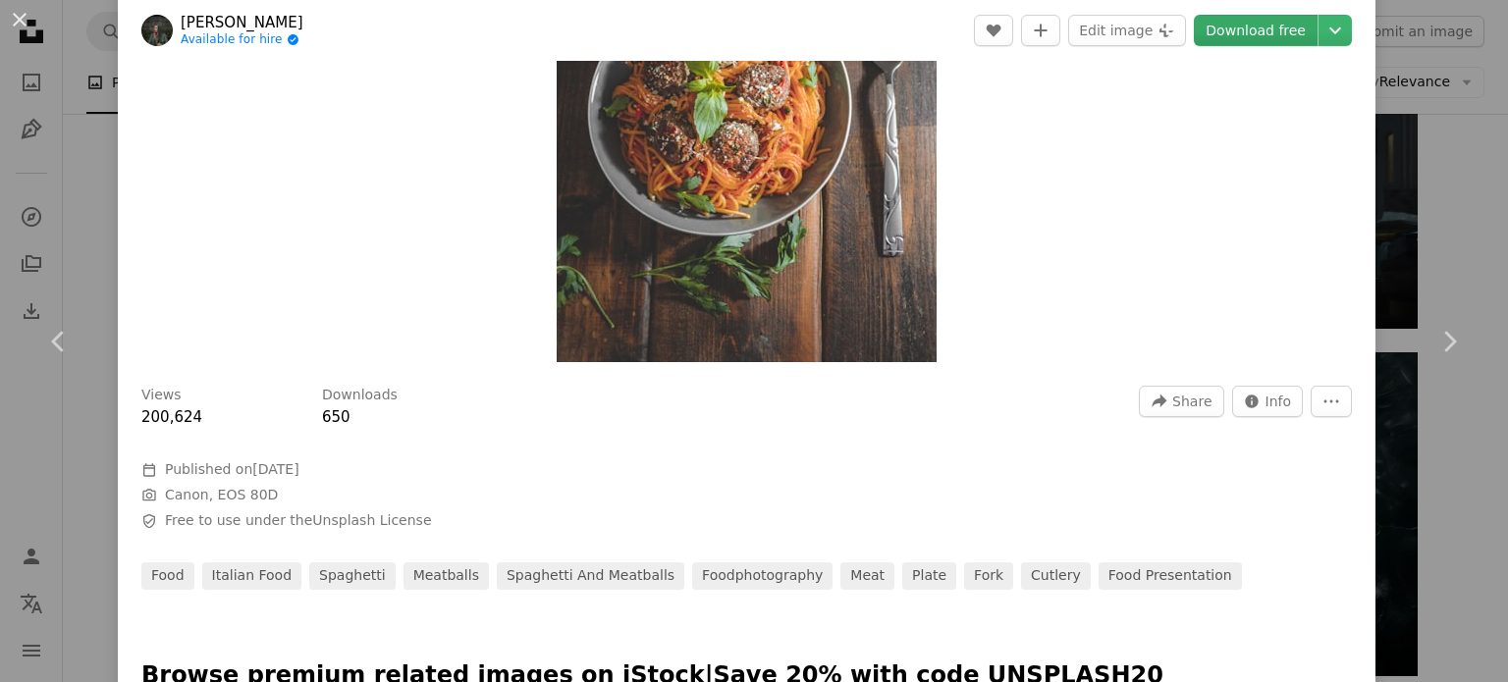 The image size is (1508, 682). What do you see at coordinates (867, 576) in the screenshot?
I see `a: meat` at bounding box center [867, 576].